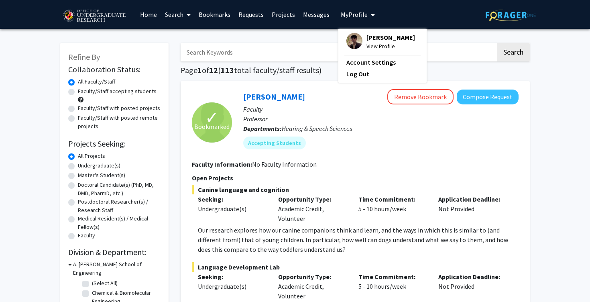  I want to click on p: Faculty, so click(381, 109).